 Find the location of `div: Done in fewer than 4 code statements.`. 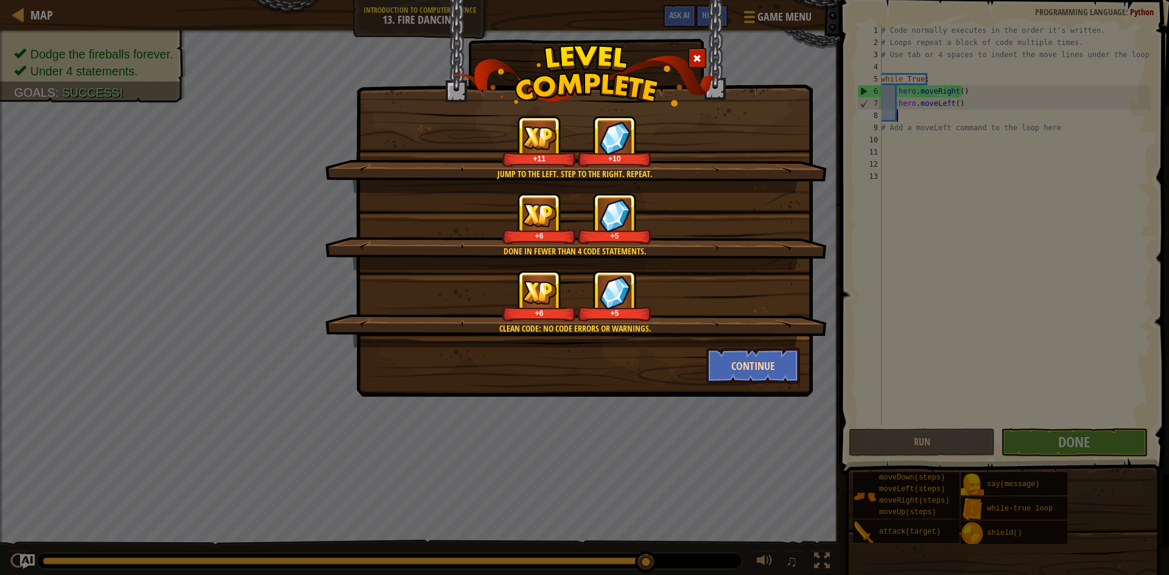

div: Done in fewer than 4 code statements. is located at coordinates (575, 251).